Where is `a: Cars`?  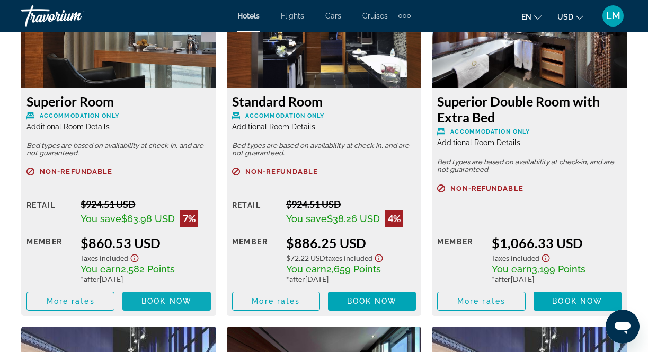
a: Cars is located at coordinates (333, 16).